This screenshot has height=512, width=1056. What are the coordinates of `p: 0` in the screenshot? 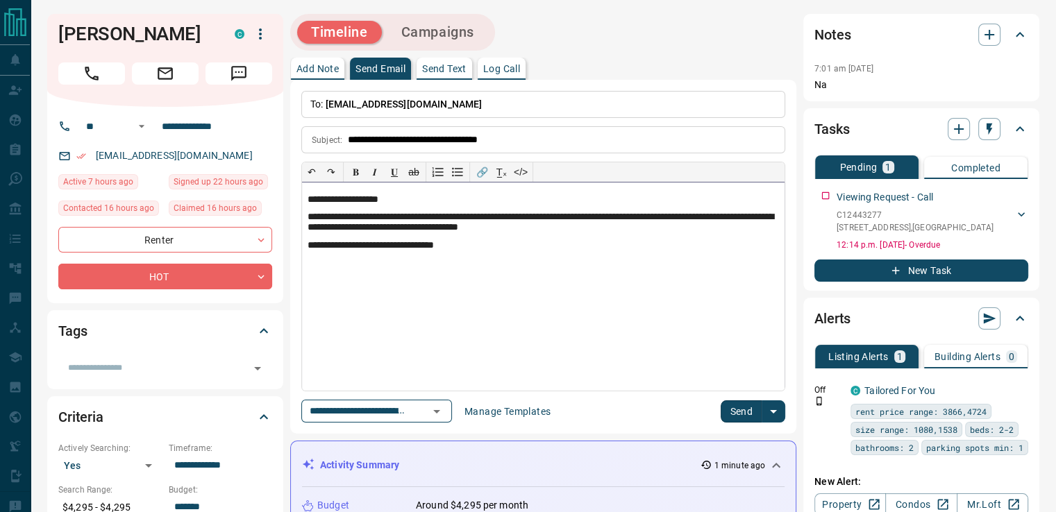 It's located at (1011, 357).